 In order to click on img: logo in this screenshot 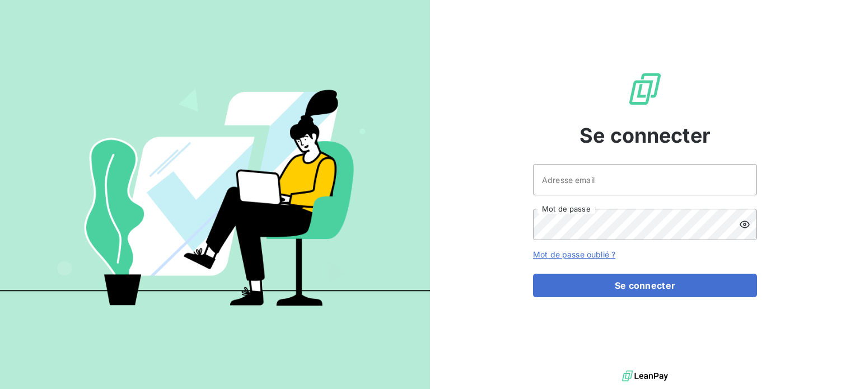, I will do `click(645, 376)`.